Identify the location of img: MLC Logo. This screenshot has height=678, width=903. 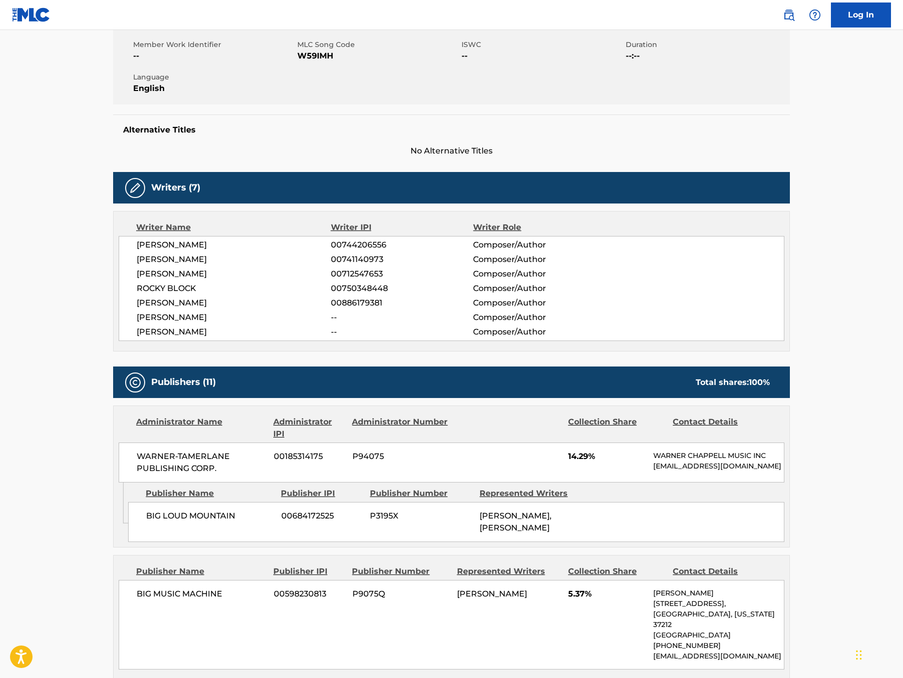
(31, 15).